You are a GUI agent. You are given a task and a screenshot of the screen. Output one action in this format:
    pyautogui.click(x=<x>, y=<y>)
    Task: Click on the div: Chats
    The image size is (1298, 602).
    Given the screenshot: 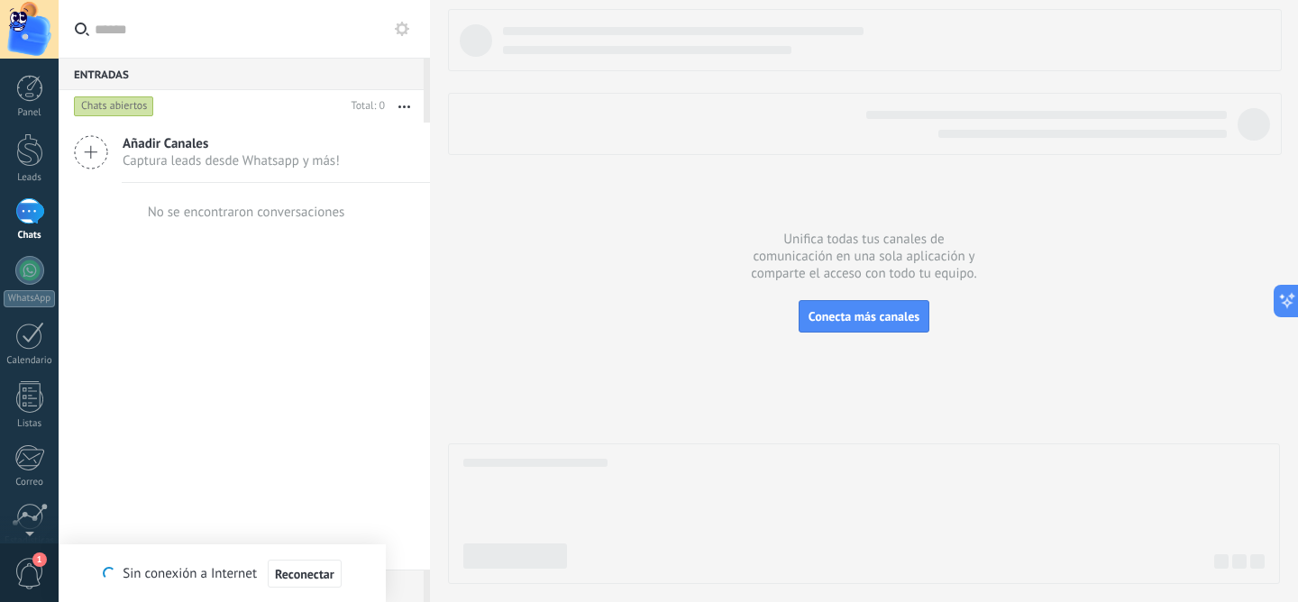 What is the action you would take?
    pyautogui.click(x=30, y=235)
    